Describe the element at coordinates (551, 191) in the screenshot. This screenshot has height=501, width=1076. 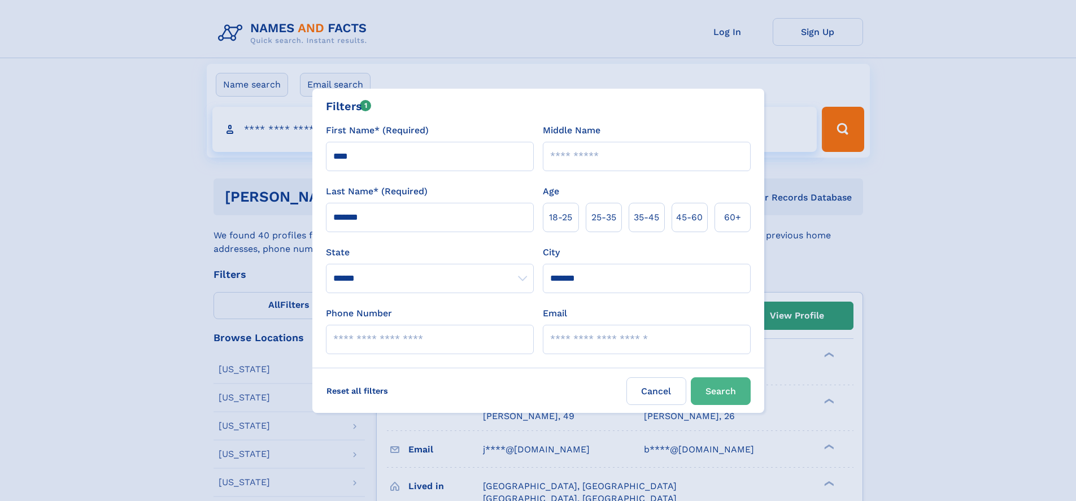
I see `label: Age` at that location.